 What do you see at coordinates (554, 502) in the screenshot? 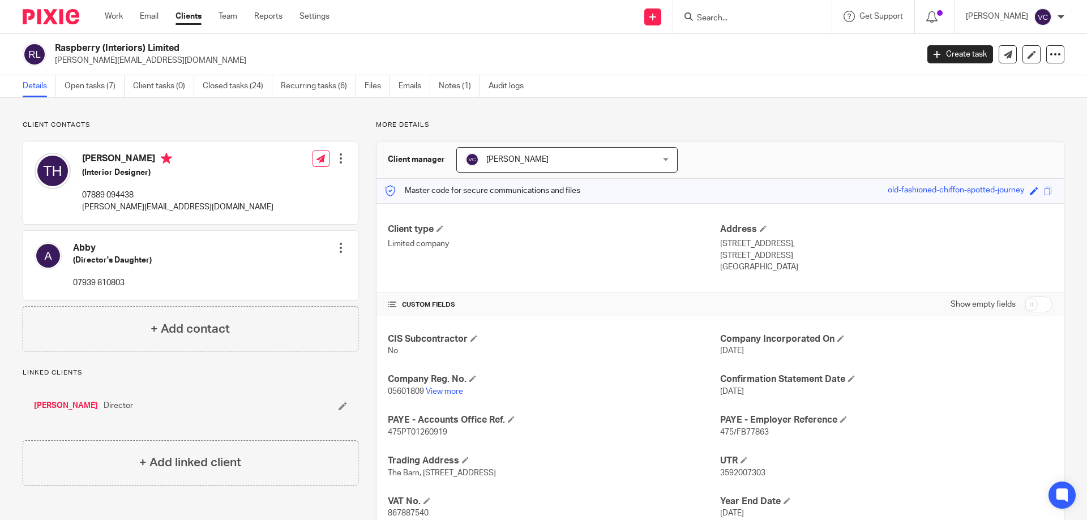
I see `h4: VAT No.` at bounding box center [554, 502].